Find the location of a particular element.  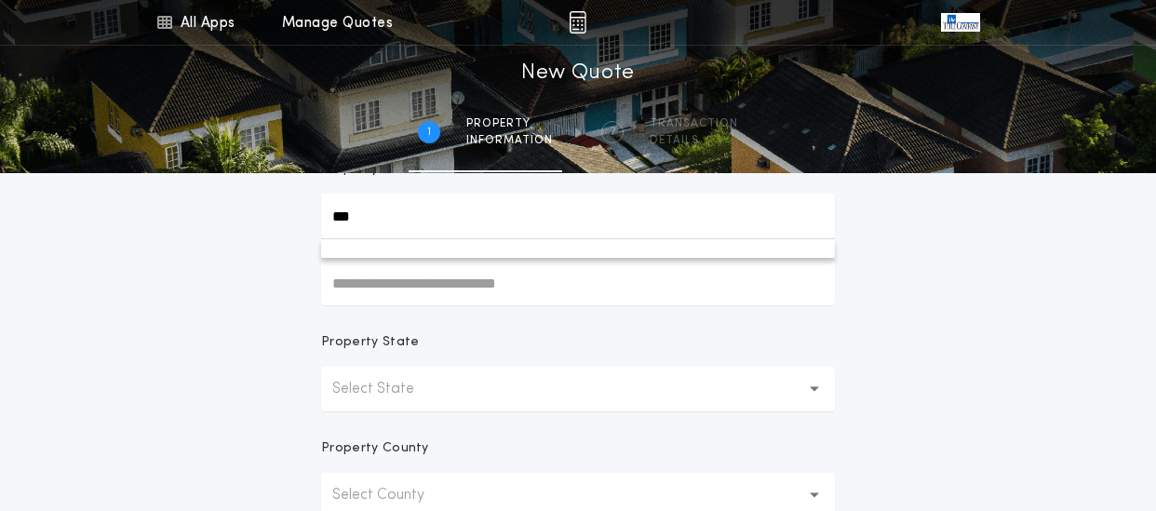

span: Transaction is located at coordinates (693, 124).